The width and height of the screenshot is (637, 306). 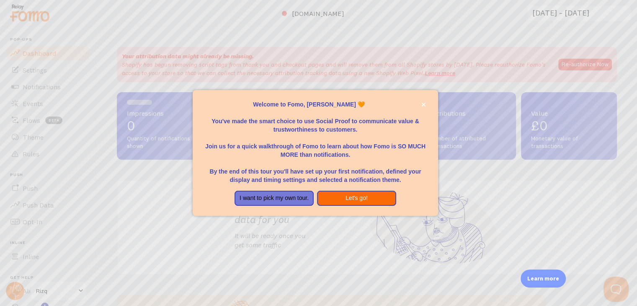 What do you see at coordinates (315, 121) in the screenshot?
I see `p: You've made the smart choice to use Social Proof to communicate value & trustworthiness to custom...` at bounding box center [315, 121].